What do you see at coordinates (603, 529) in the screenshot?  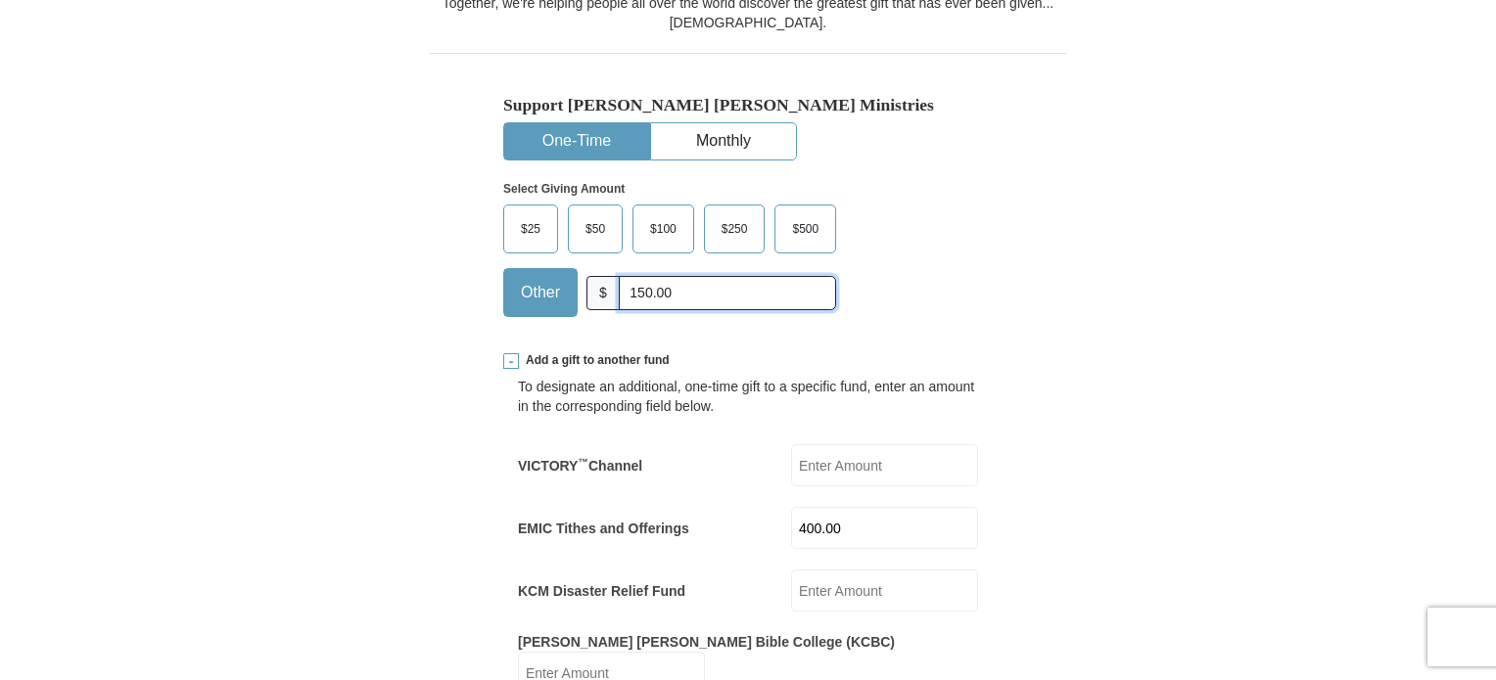 I see `label: EMIC Tithes and Offerings` at bounding box center [603, 529].